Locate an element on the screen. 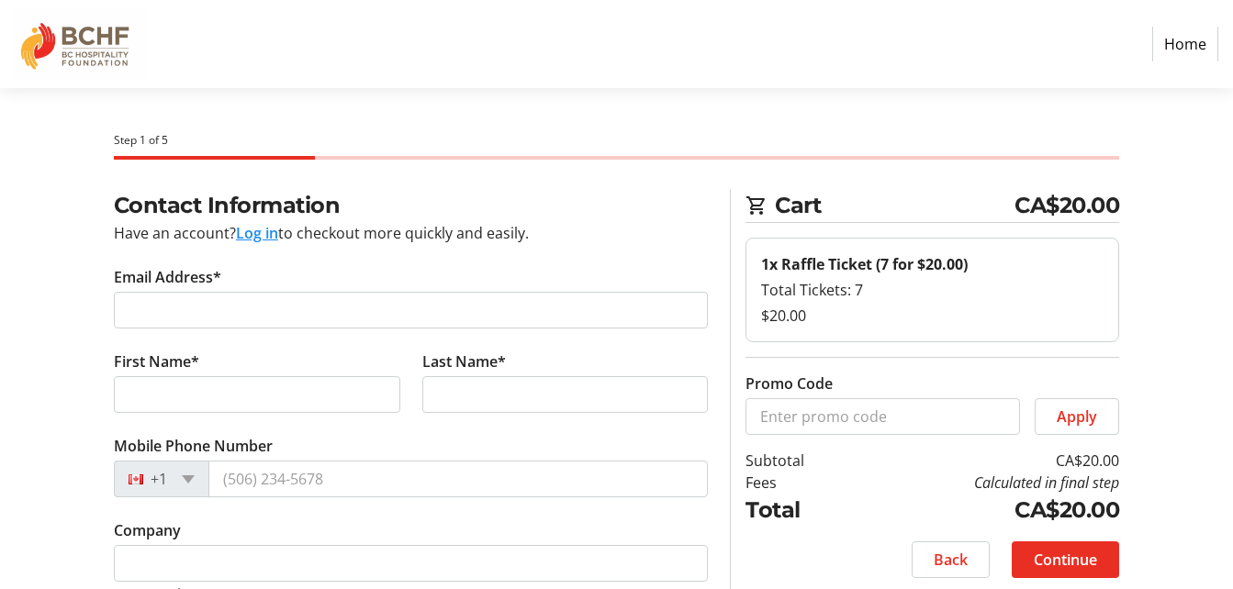 This screenshot has height=589, width=1233. td: Total is located at coordinates (799, 510).